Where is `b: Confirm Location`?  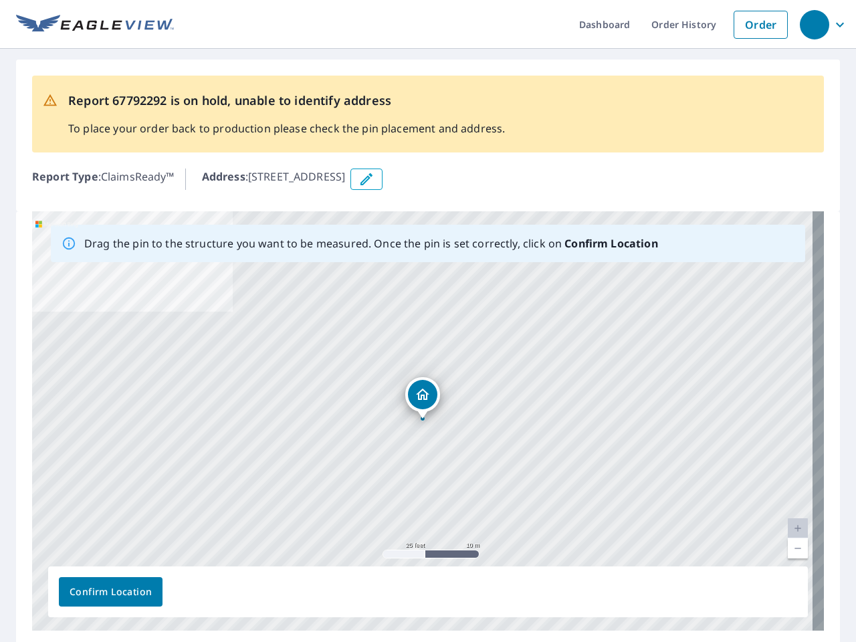
b: Confirm Location is located at coordinates (610, 243).